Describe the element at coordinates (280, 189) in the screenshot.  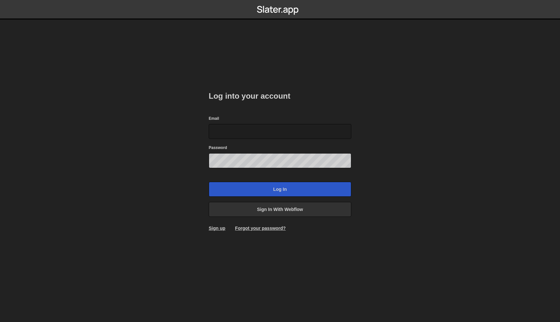
I see `input: Log in` at that location.